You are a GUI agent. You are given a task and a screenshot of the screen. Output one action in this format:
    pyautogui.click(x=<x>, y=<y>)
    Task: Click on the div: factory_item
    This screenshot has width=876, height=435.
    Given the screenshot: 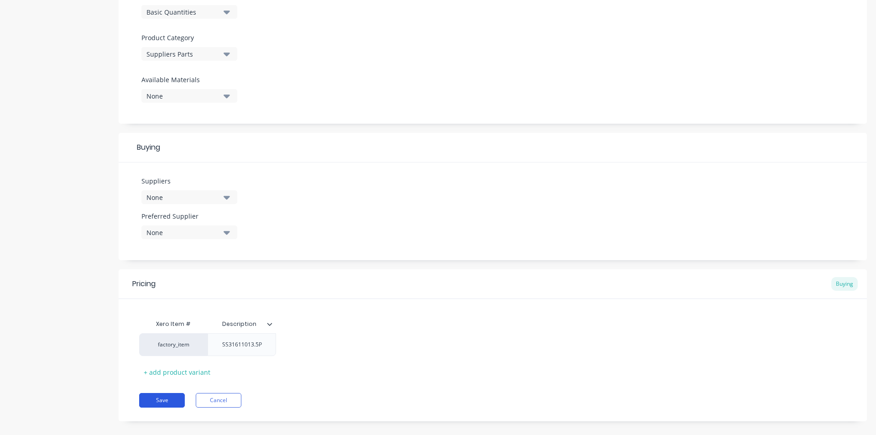 What is the action you would take?
    pyautogui.click(x=173, y=344)
    